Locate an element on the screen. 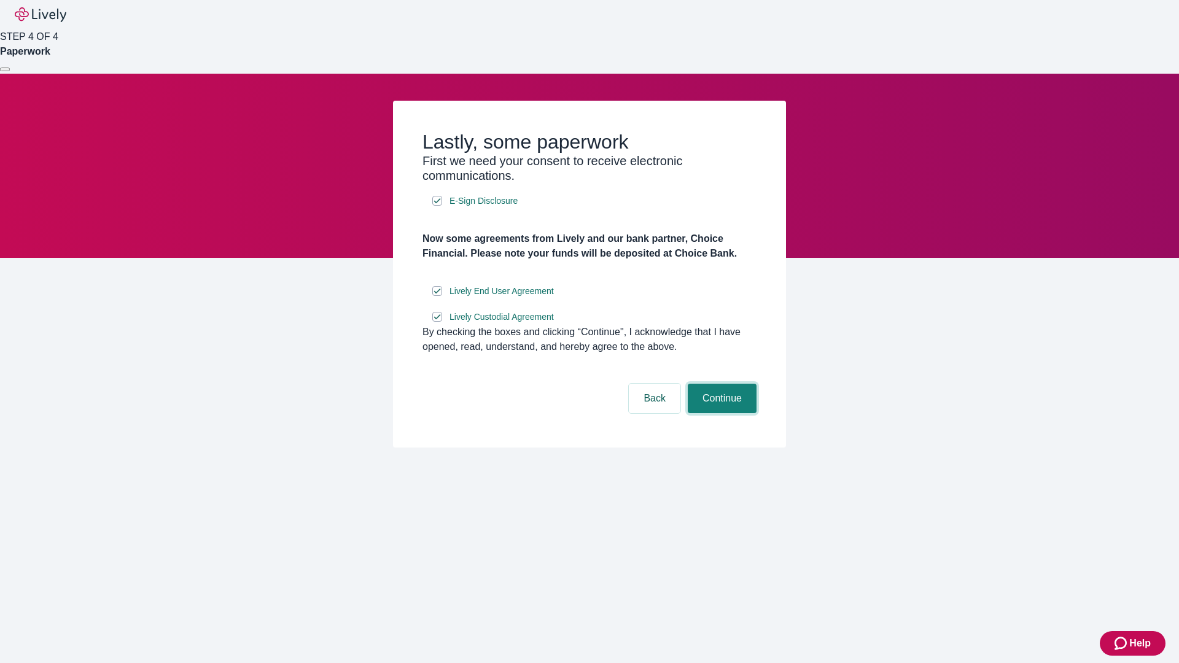  h3: First we need your consent to receive electronic communications. is located at coordinates (589, 168).